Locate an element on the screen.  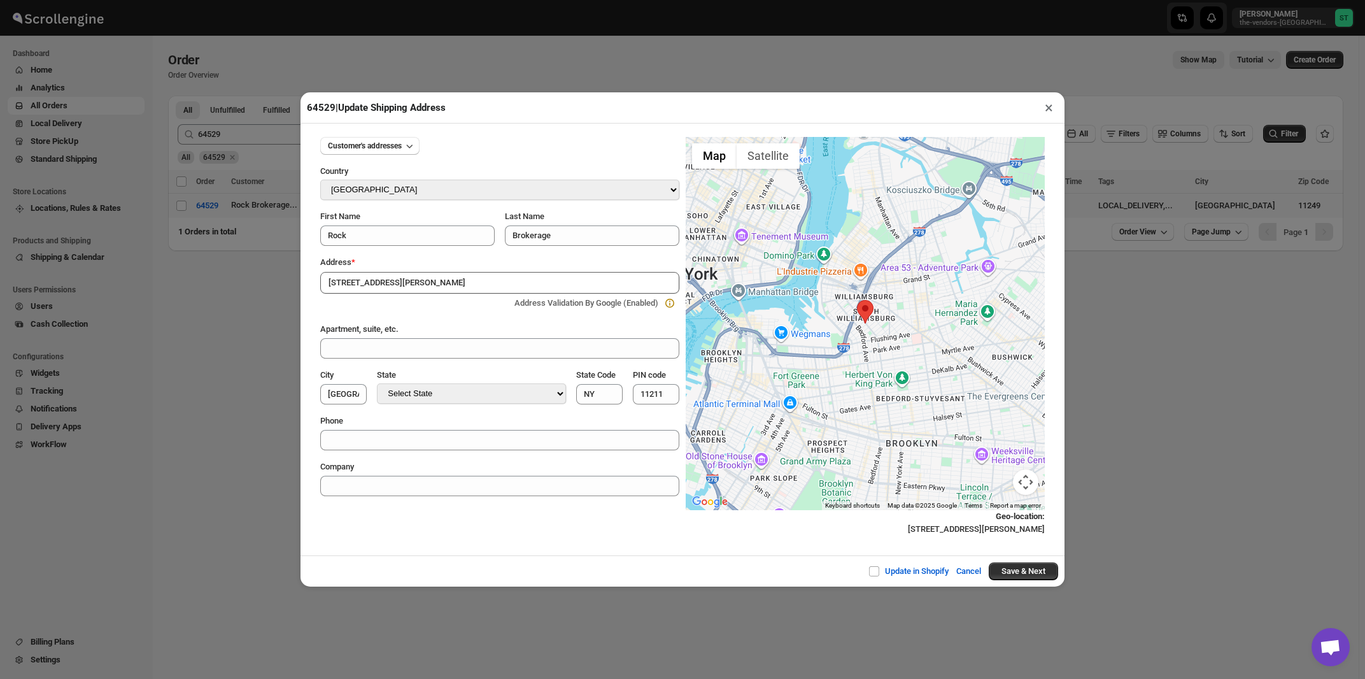
input: Enter a address is located at coordinates (500, 283).